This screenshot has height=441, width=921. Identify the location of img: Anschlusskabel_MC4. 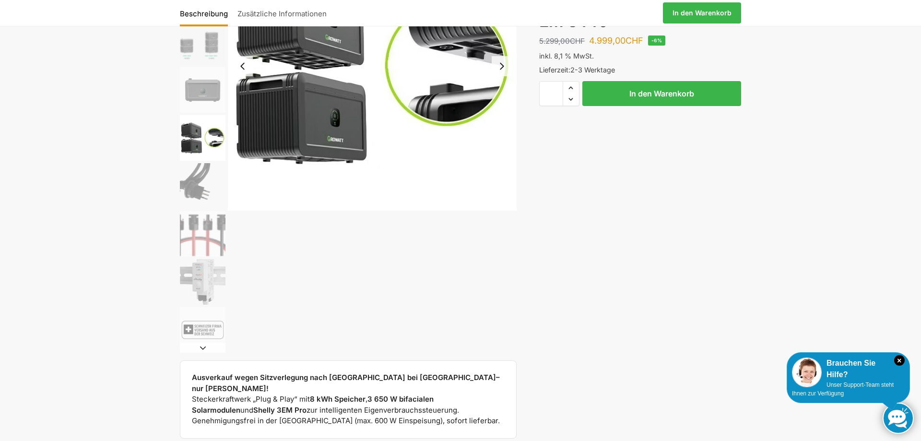
(202, 234).